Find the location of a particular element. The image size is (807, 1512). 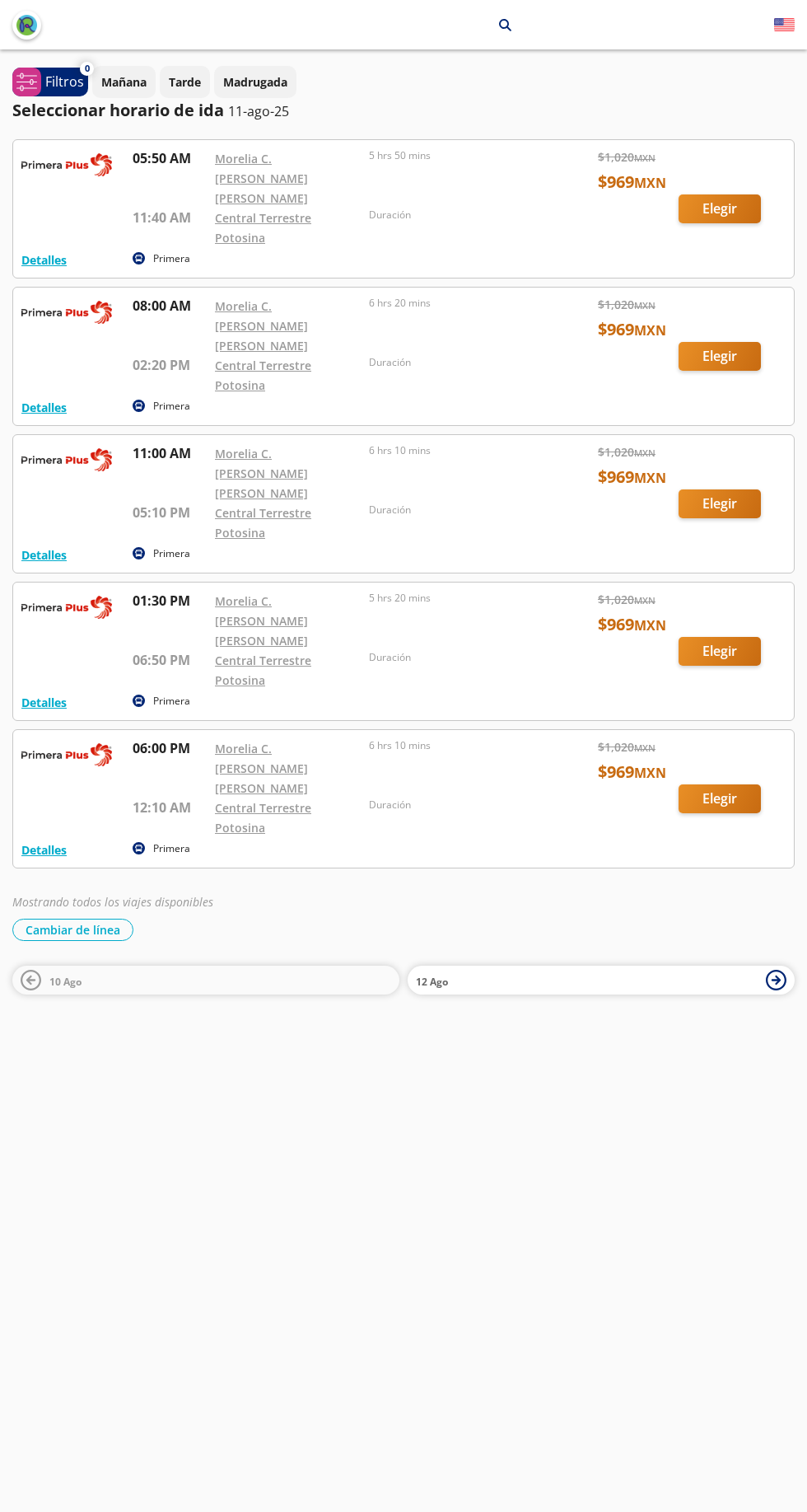

p: 11-ago-25 is located at coordinates (259, 112).